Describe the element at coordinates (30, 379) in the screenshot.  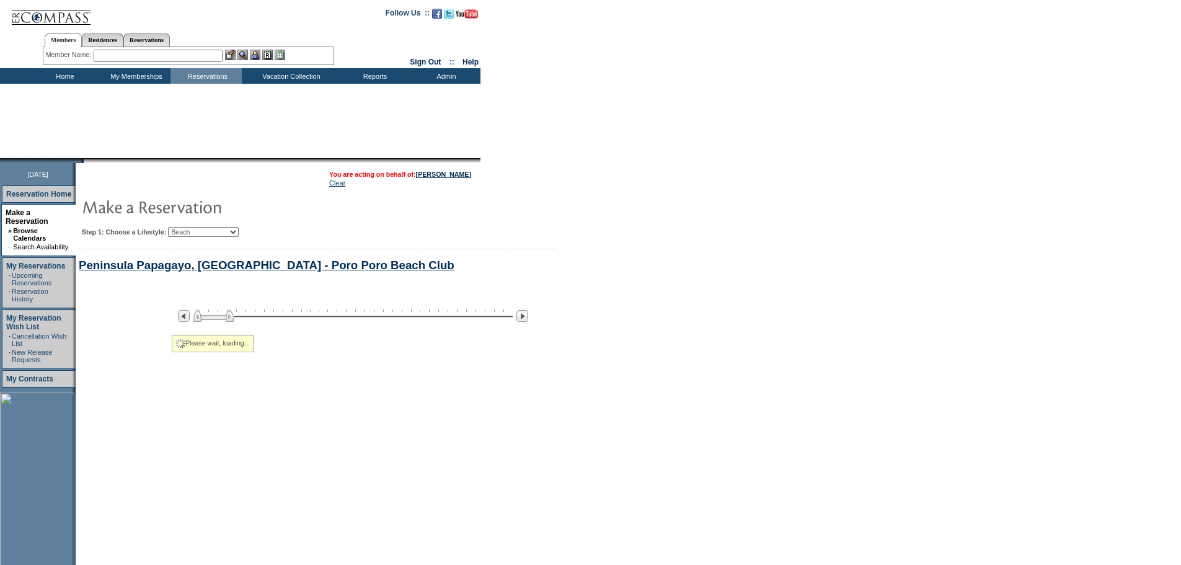
I see `a: My Contracts` at that location.